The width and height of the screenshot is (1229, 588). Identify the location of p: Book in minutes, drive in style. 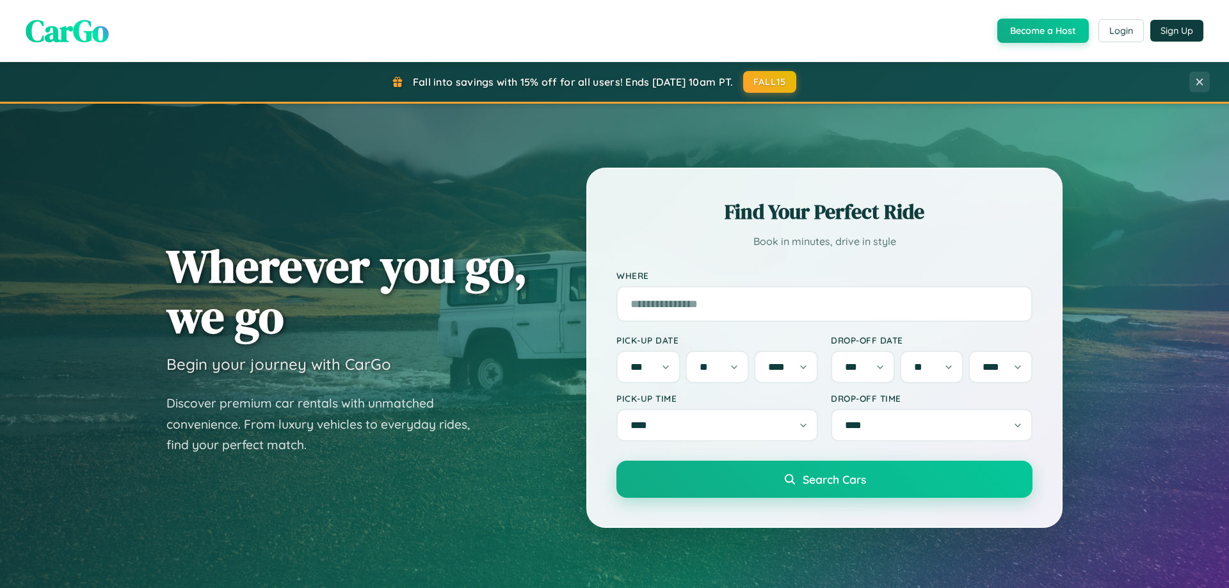
(824, 241).